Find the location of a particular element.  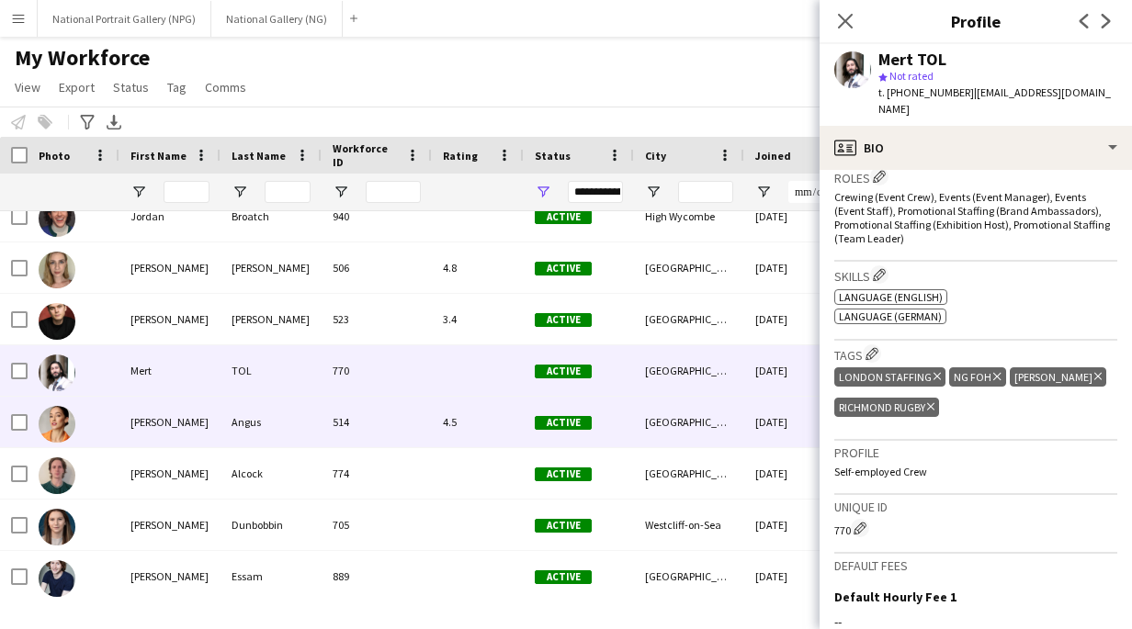

div: Jordan is located at coordinates (170, 216).